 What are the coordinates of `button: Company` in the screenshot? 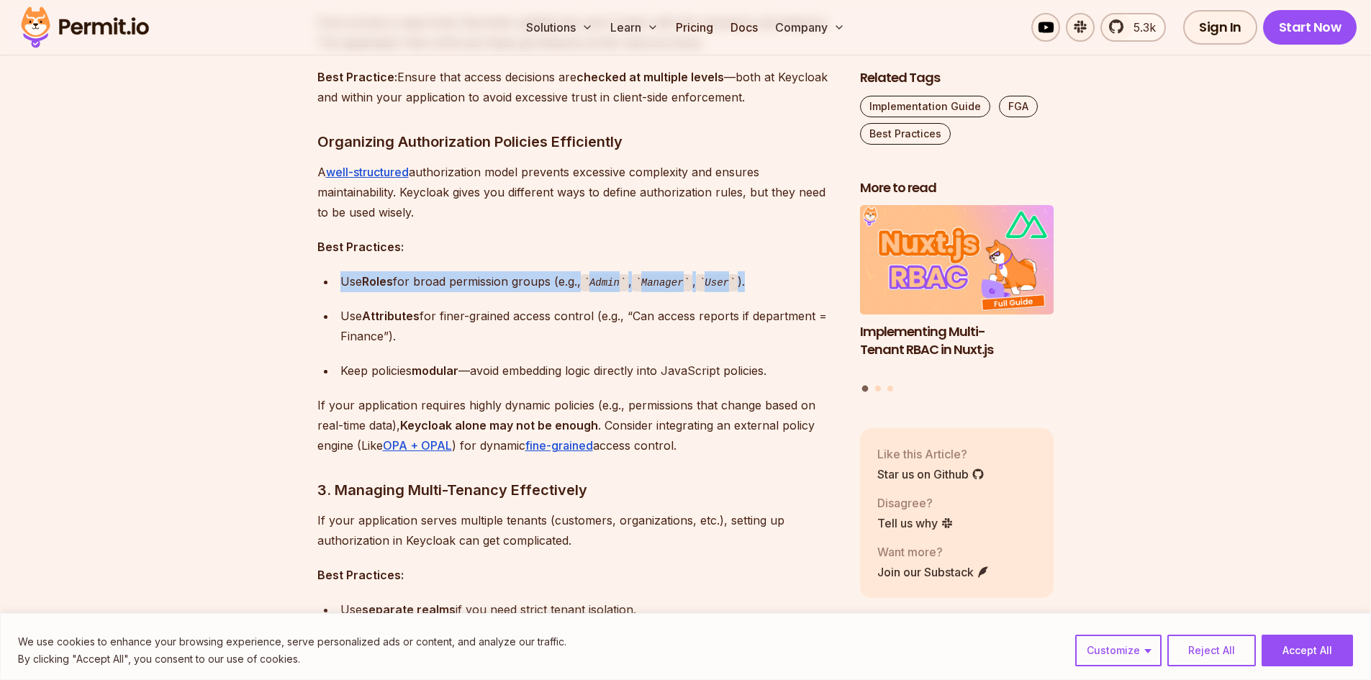 It's located at (810, 27).